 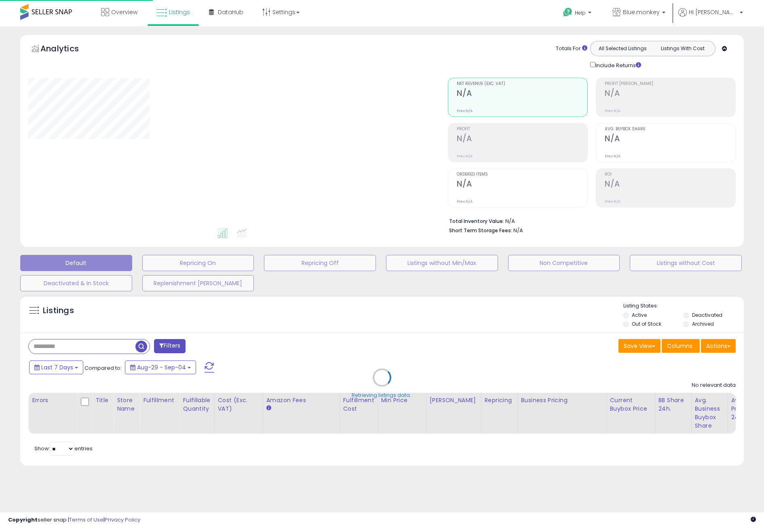 I want to click on button: Deactivated & In Stock, so click(x=76, y=283).